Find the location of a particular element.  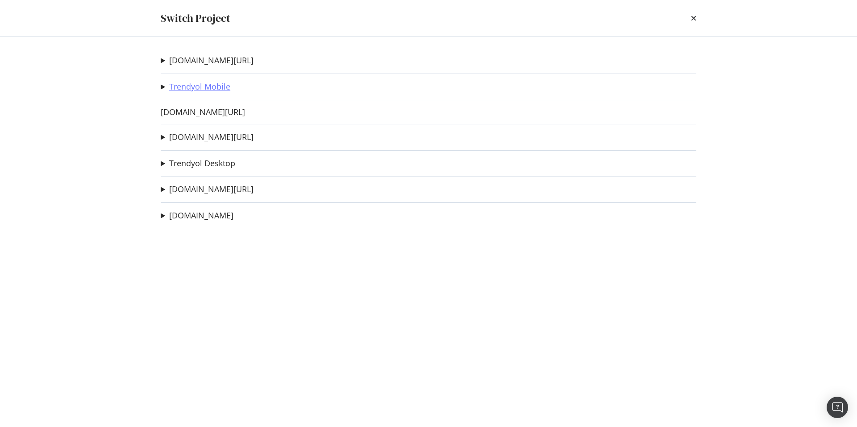

a: Trendyol Desktop is located at coordinates (202, 163).